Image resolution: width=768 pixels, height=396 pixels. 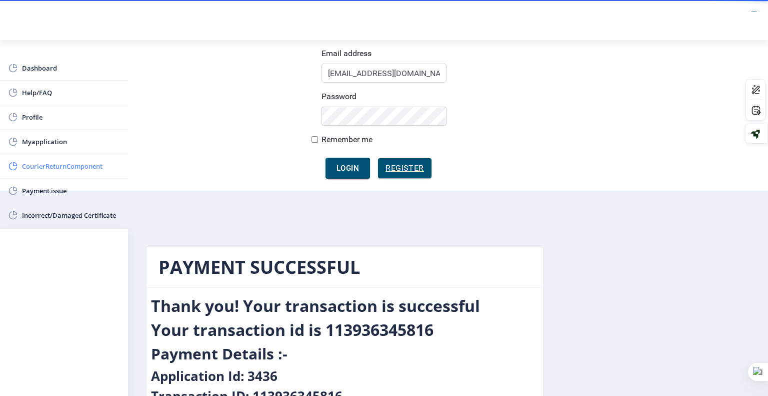 I want to click on label: Password, so click(x=339, y=97).